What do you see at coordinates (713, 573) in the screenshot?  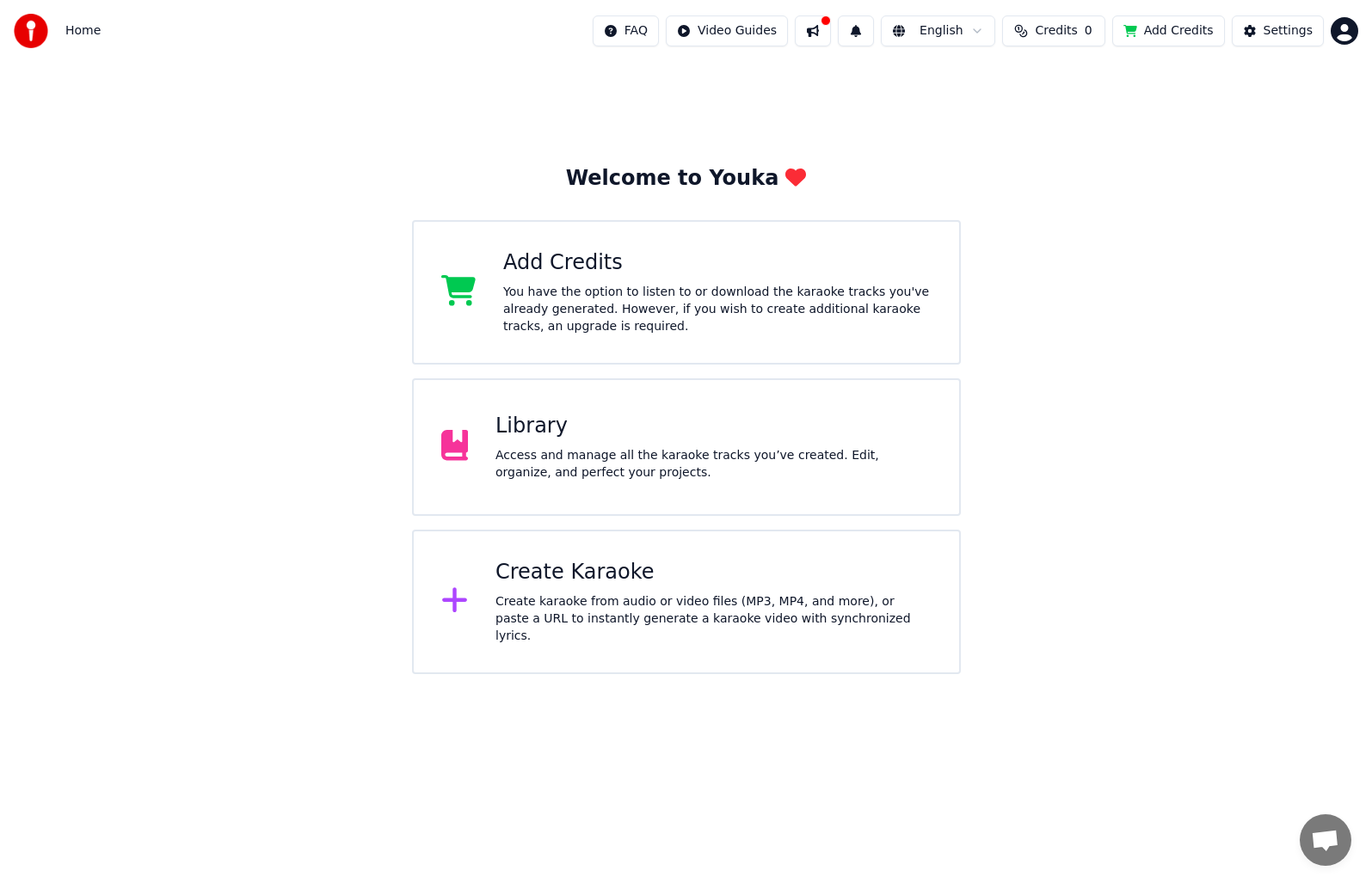 I see `div: Create Karaoke` at bounding box center [713, 573].